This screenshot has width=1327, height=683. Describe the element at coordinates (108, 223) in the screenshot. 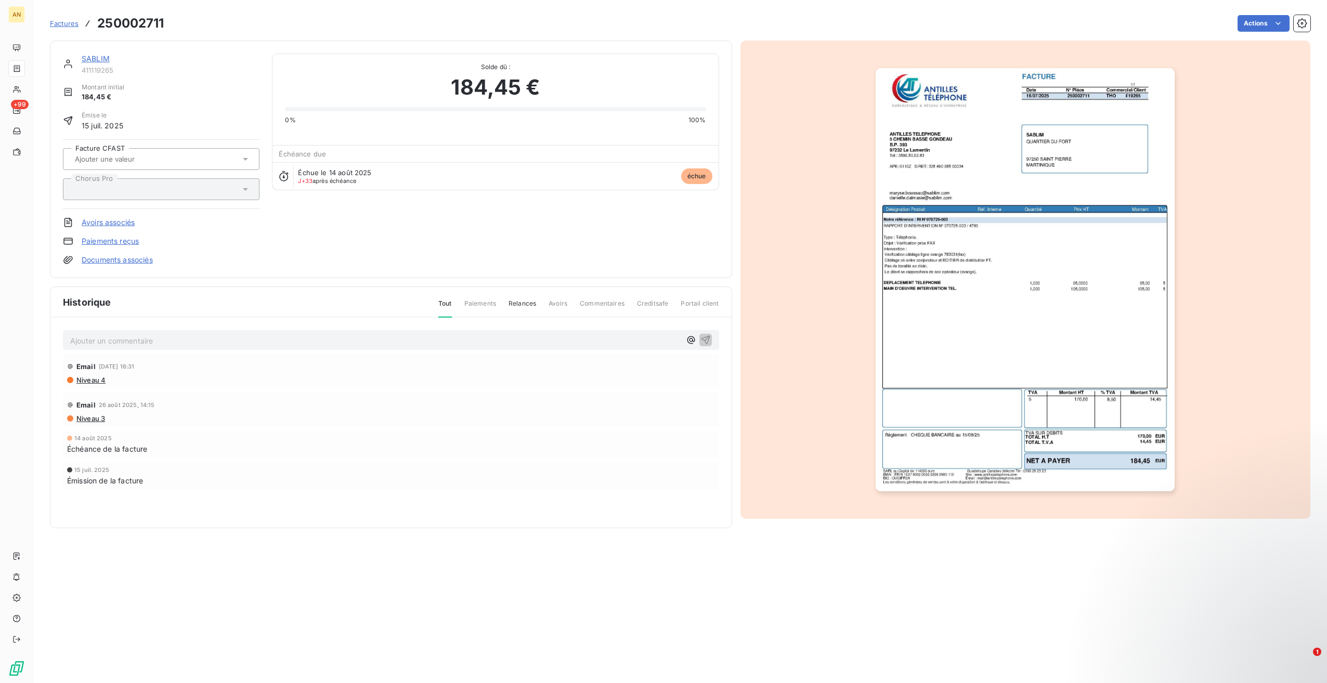

I see `a: Avoirs associés` at that location.